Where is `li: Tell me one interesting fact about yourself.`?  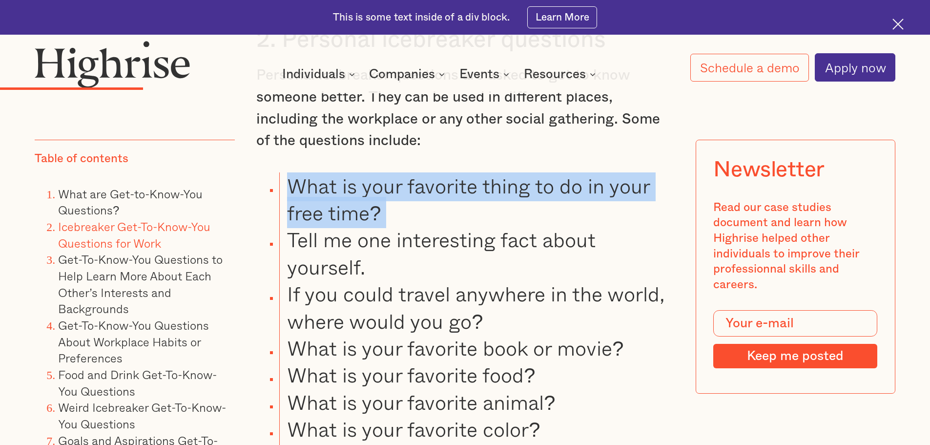 li: Tell me one interesting fact about yourself. is located at coordinates (477, 253).